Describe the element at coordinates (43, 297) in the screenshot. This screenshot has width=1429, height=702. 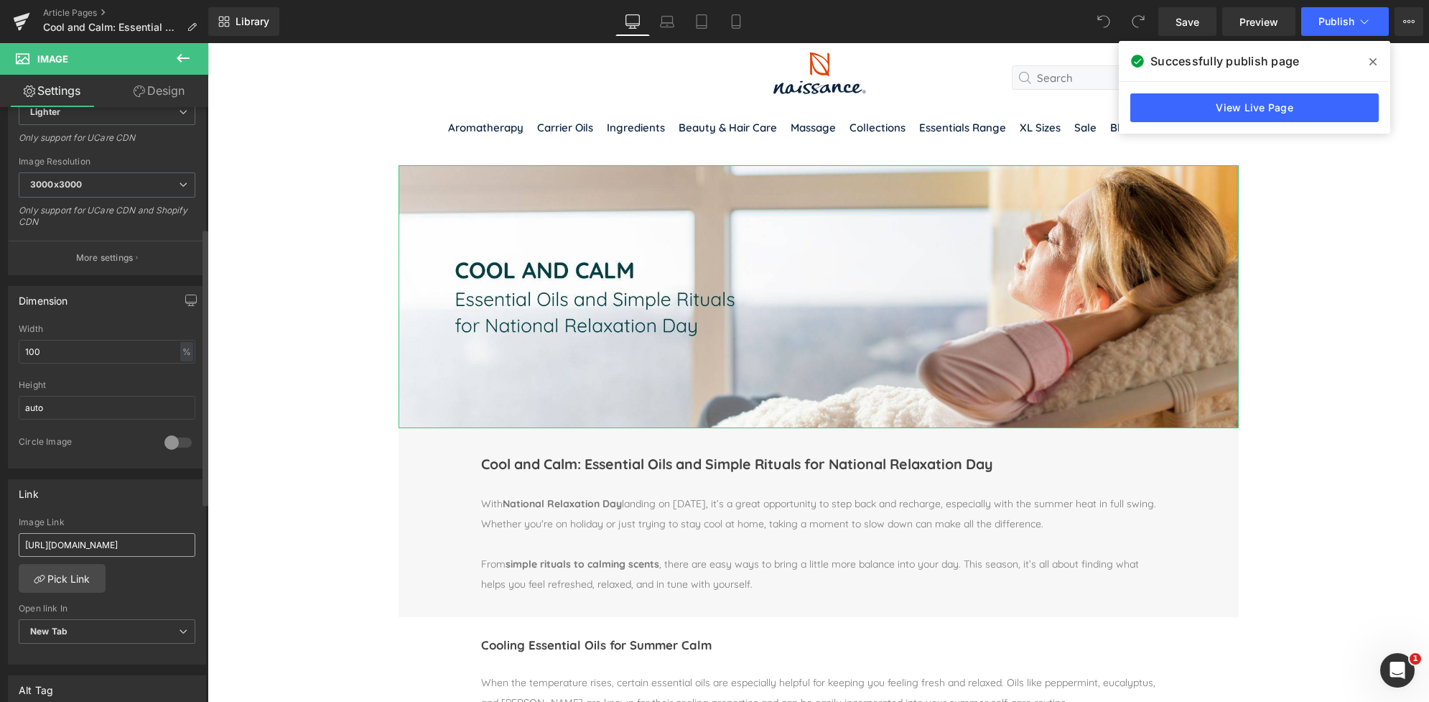
I see `div: Dimension` at that location.